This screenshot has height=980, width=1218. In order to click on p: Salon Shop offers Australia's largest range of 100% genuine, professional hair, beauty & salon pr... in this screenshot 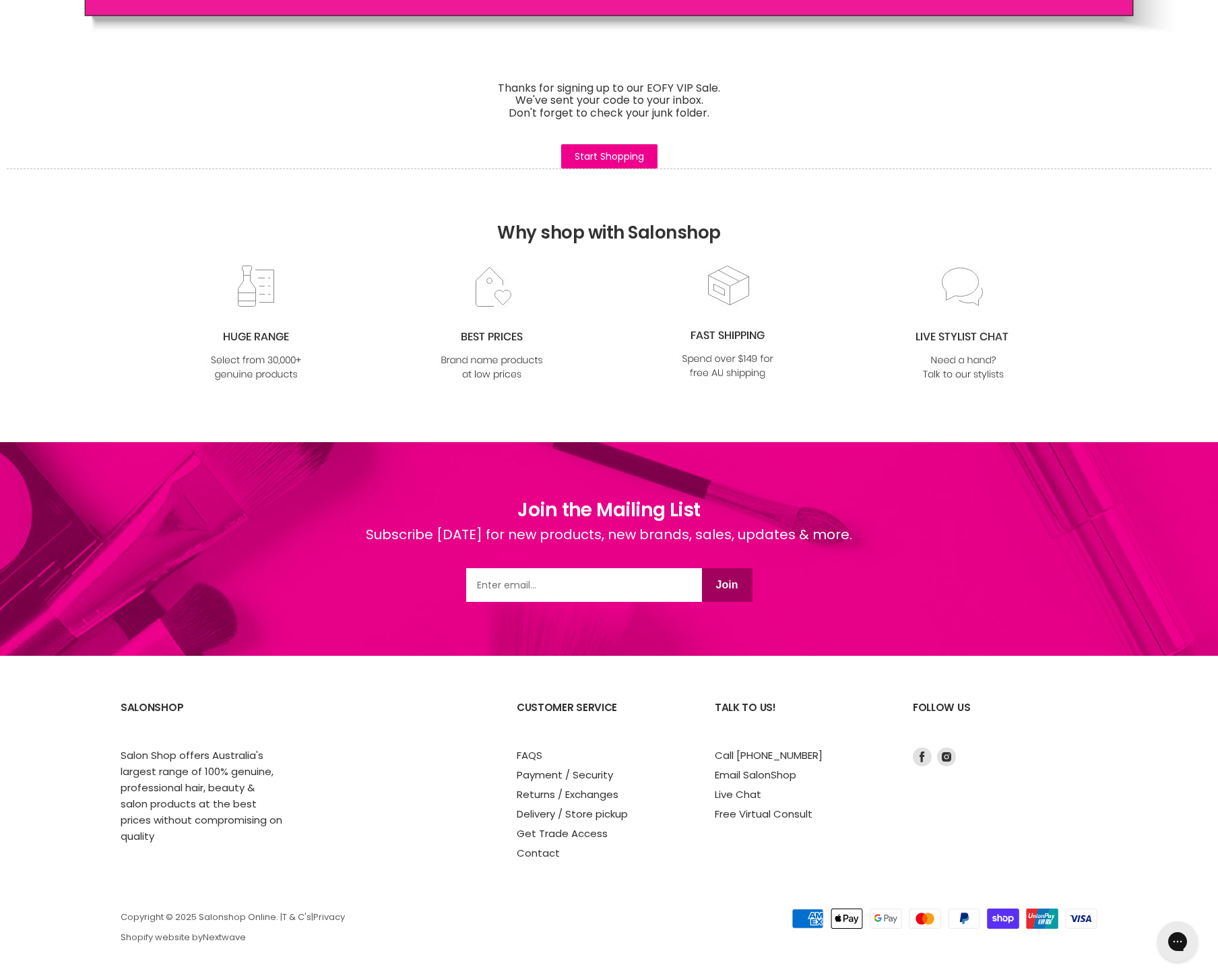, I will do `click(201, 796)`.